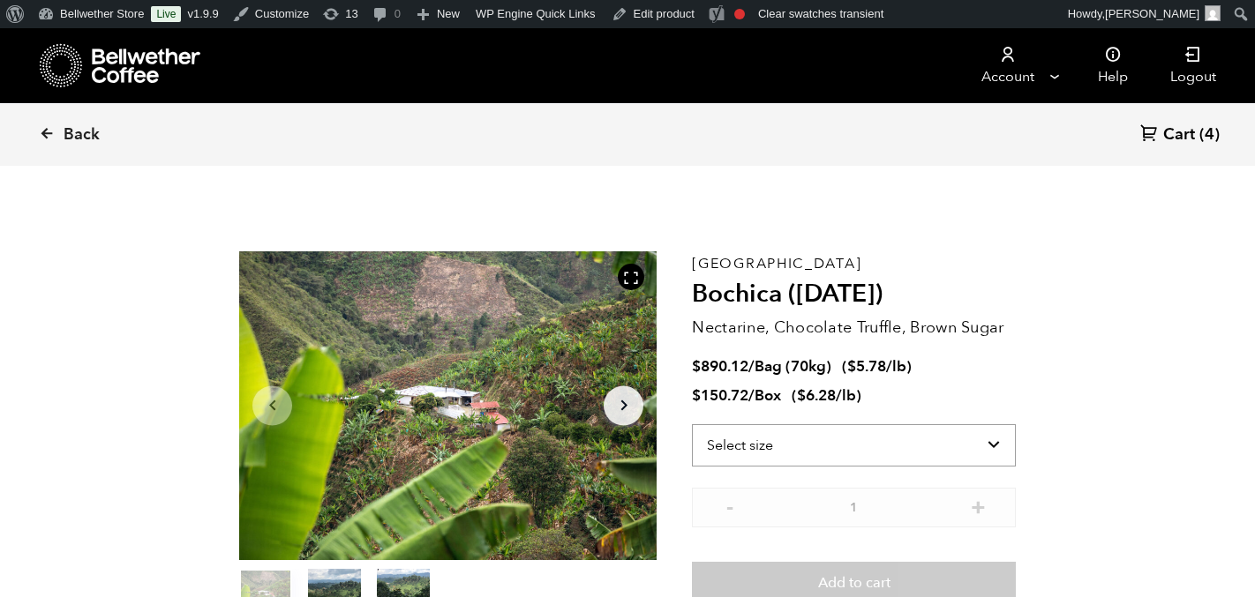 This screenshot has width=1255, height=597. I want to click on span: (4), so click(1209, 135).